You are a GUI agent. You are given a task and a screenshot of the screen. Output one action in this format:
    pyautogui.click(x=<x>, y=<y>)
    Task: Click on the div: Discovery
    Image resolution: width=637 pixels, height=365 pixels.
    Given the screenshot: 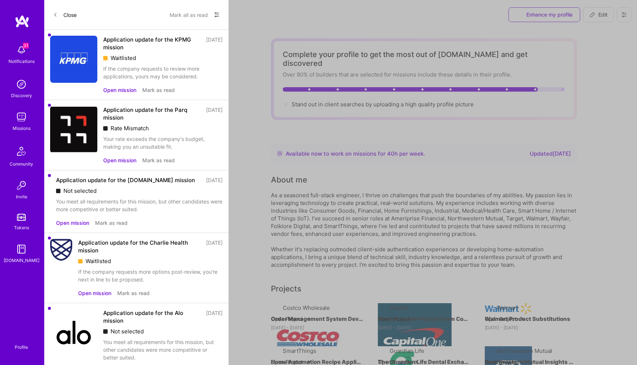 What is the action you would take?
    pyautogui.click(x=21, y=95)
    